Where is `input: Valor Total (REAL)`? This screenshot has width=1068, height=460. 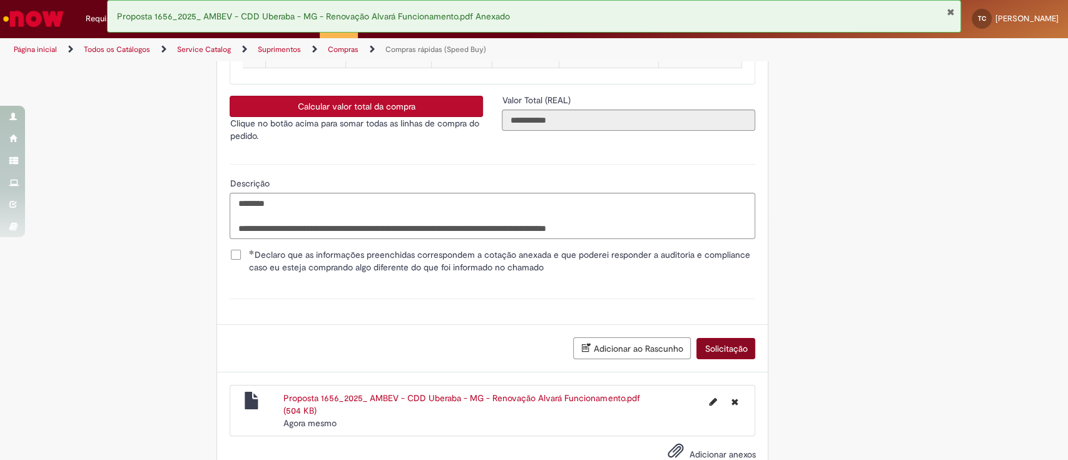 input: Valor Total (REAL) is located at coordinates (628, 120).